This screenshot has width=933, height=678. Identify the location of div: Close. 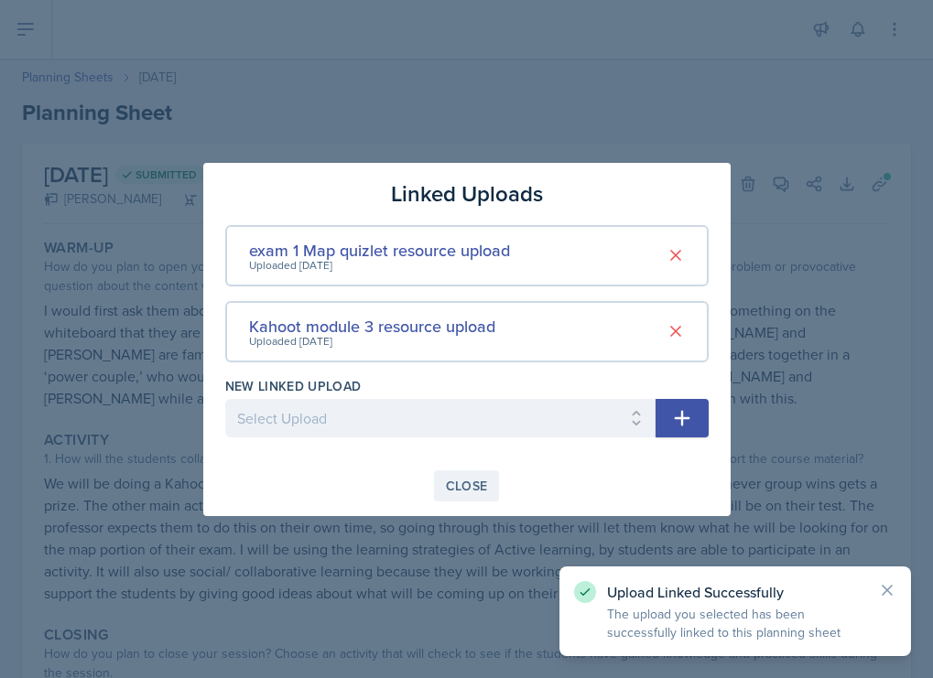
(467, 486).